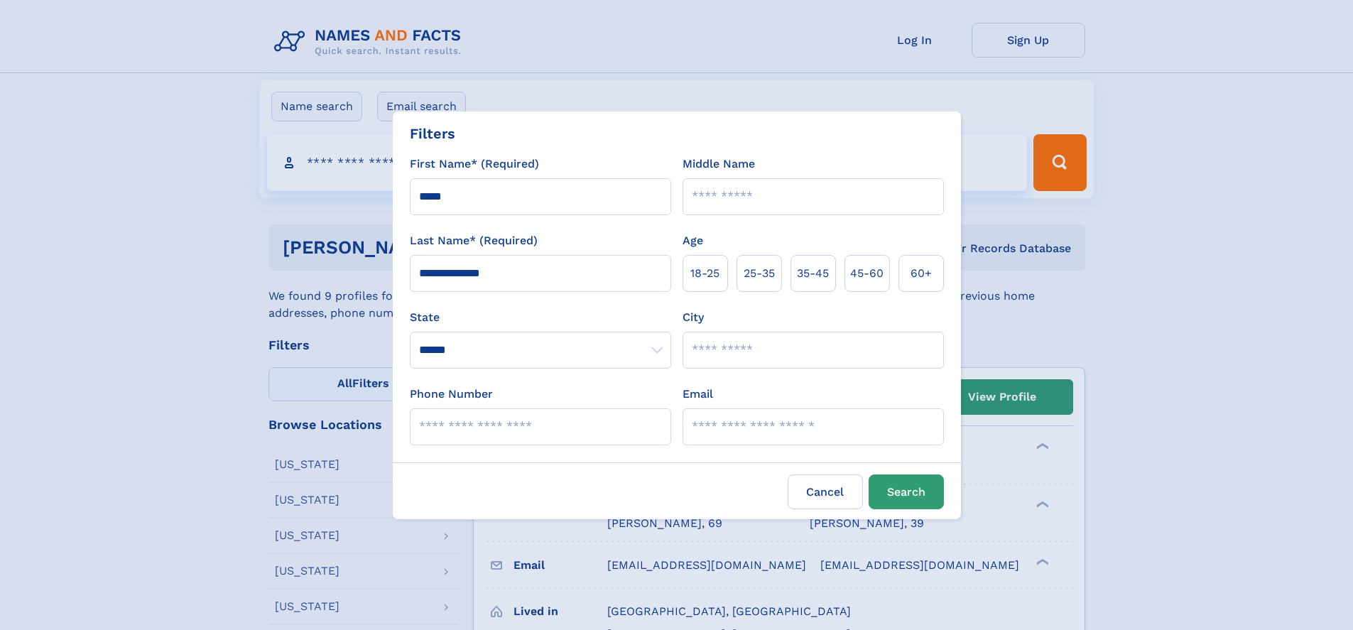 Image resolution: width=1353 pixels, height=630 pixels. I want to click on button: Search, so click(906, 492).